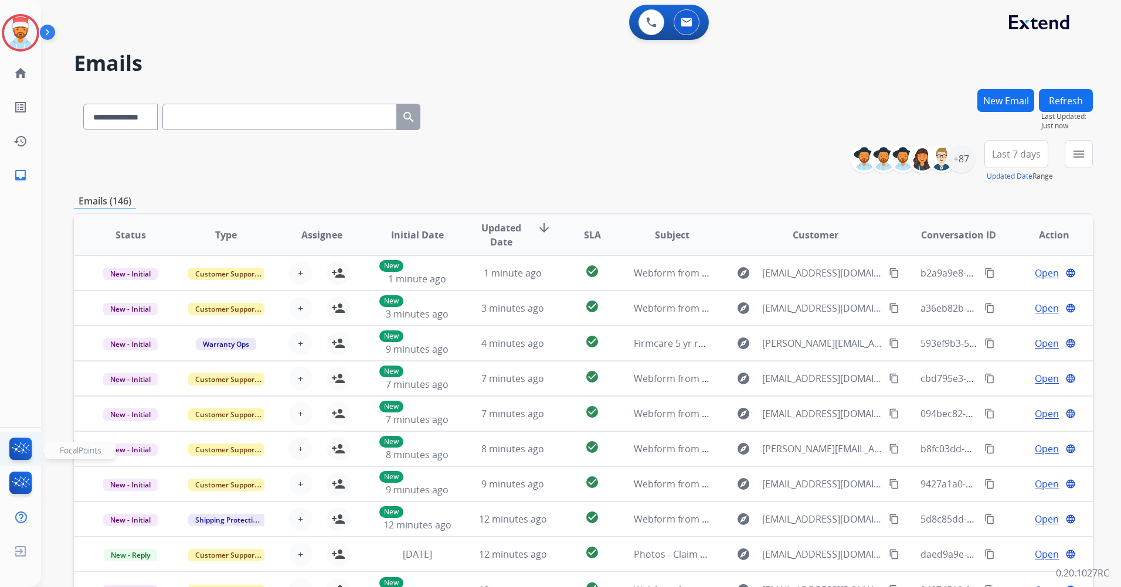  What do you see at coordinates (1005, 100) in the screenshot?
I see `button: New Email` at bounding box center [1005, 100].